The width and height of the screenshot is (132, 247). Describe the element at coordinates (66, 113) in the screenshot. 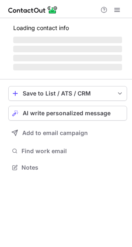

I see `span: AI write personalized message` at that location.